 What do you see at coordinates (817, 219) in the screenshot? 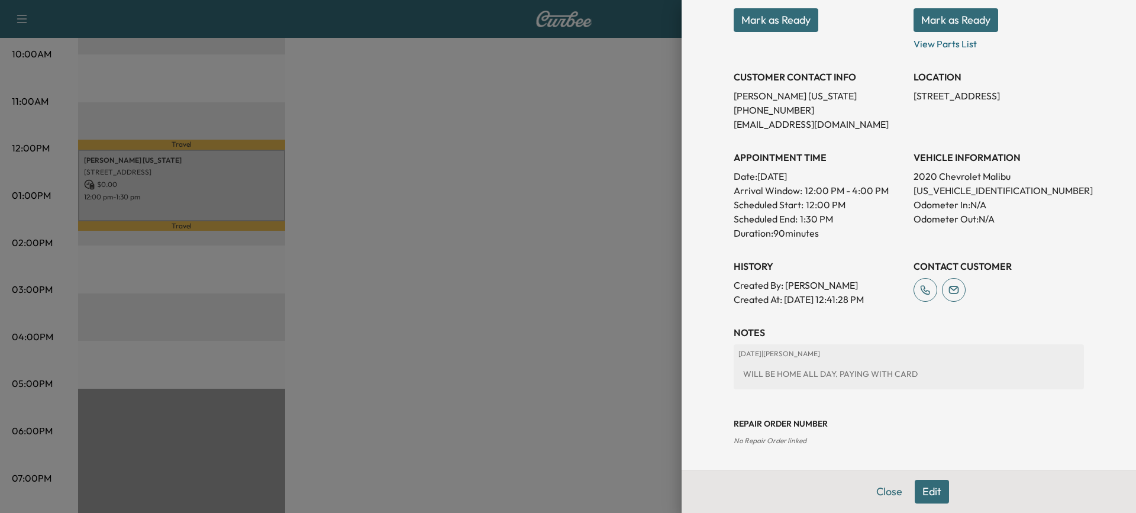
I see `p: 1:30 PM` at bounding box center [817, 219].